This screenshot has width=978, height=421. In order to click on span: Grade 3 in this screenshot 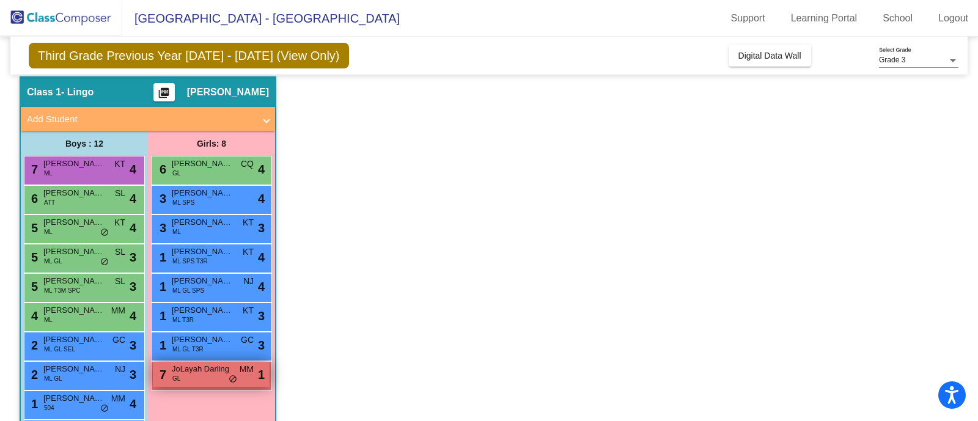, I will do `click(891, 60)`.